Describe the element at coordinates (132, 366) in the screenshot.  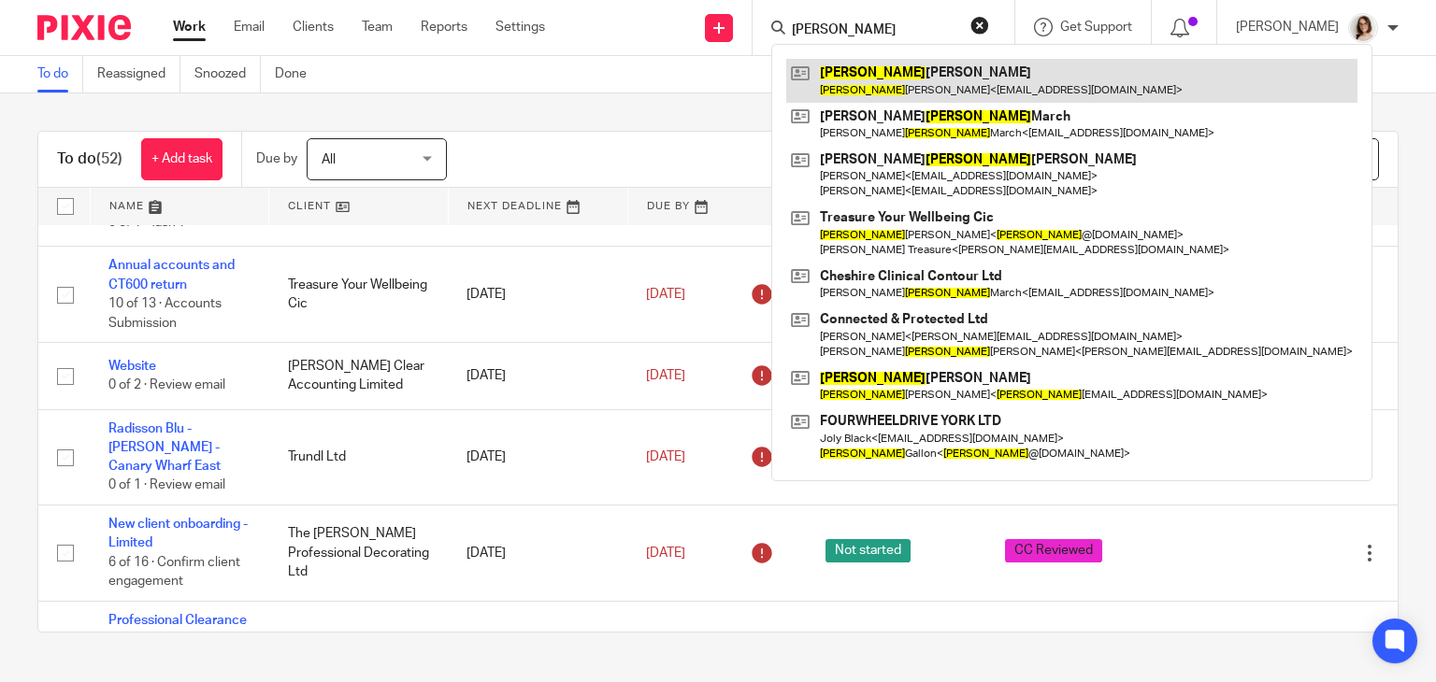
I see `a: Website` at that location.